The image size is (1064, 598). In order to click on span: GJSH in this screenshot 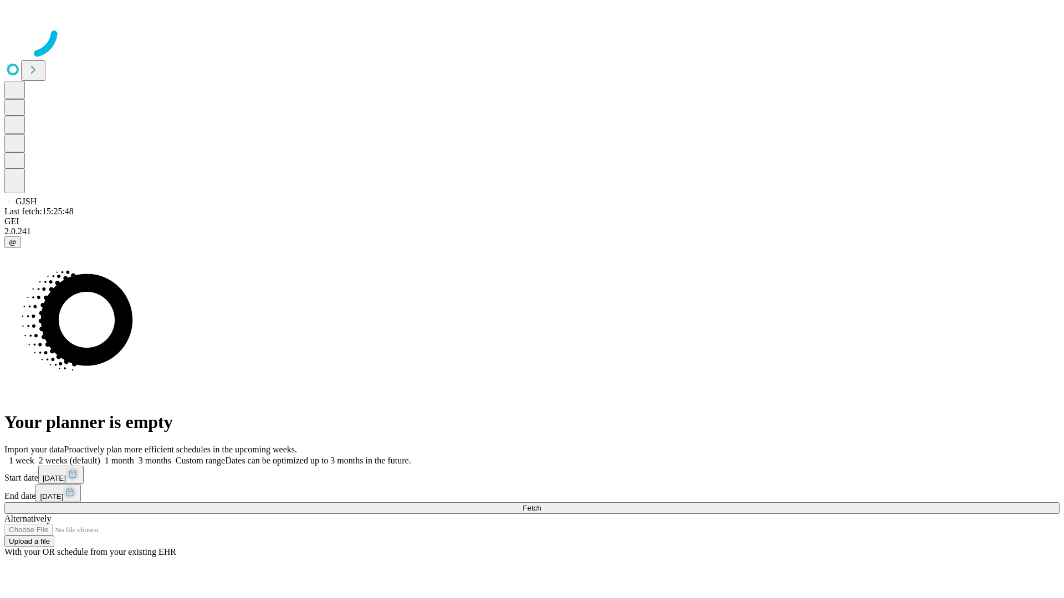, I will do `click(26, 201)`.